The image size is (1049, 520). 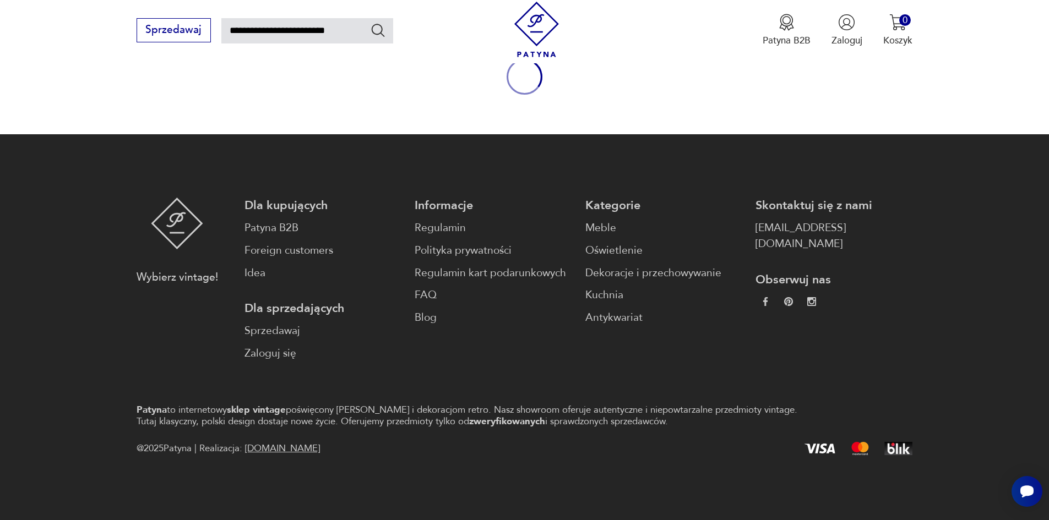 I want to click on a: Blog, so click(x=493, y=318).